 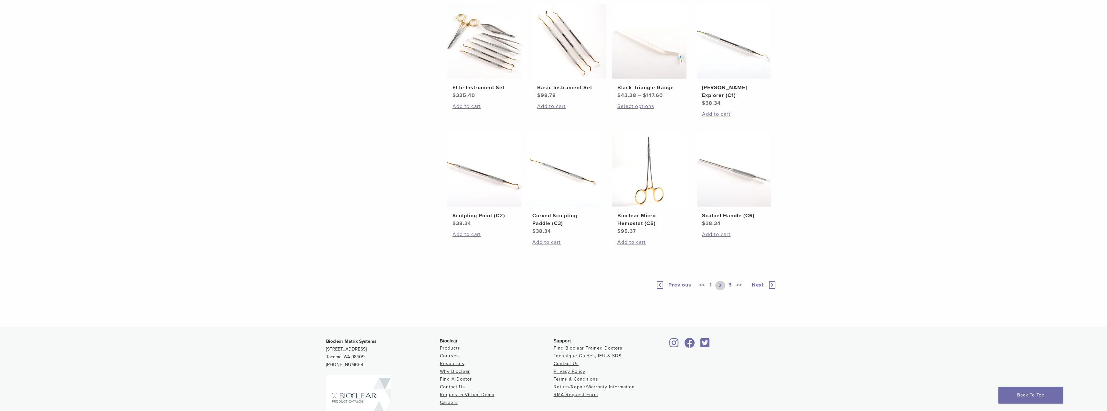 What do you see at coordinates (564, 242) in the screenshot?
I see `a: Add to cart: “Curved Sculpting Paddle (C3)”` at bounding box center [564, 242].